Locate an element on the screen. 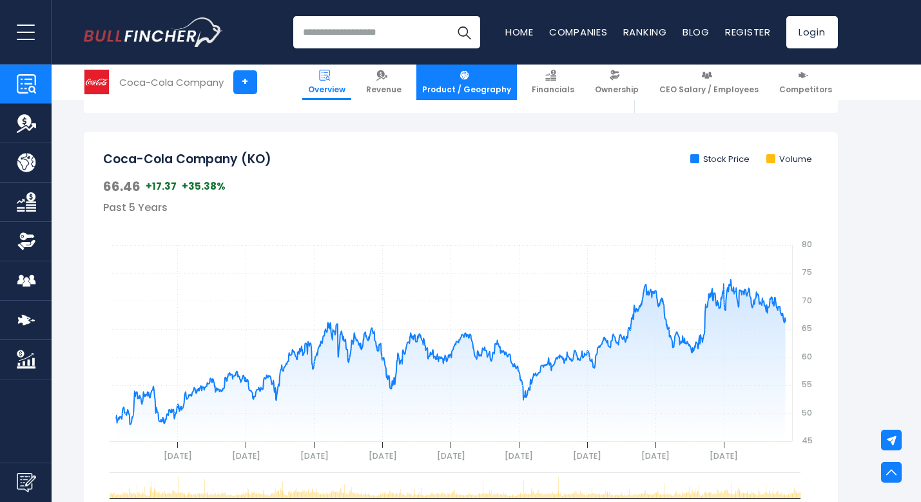 The image size is (921, 502). span: Past 5 Years is located at coordinates (135, 207).